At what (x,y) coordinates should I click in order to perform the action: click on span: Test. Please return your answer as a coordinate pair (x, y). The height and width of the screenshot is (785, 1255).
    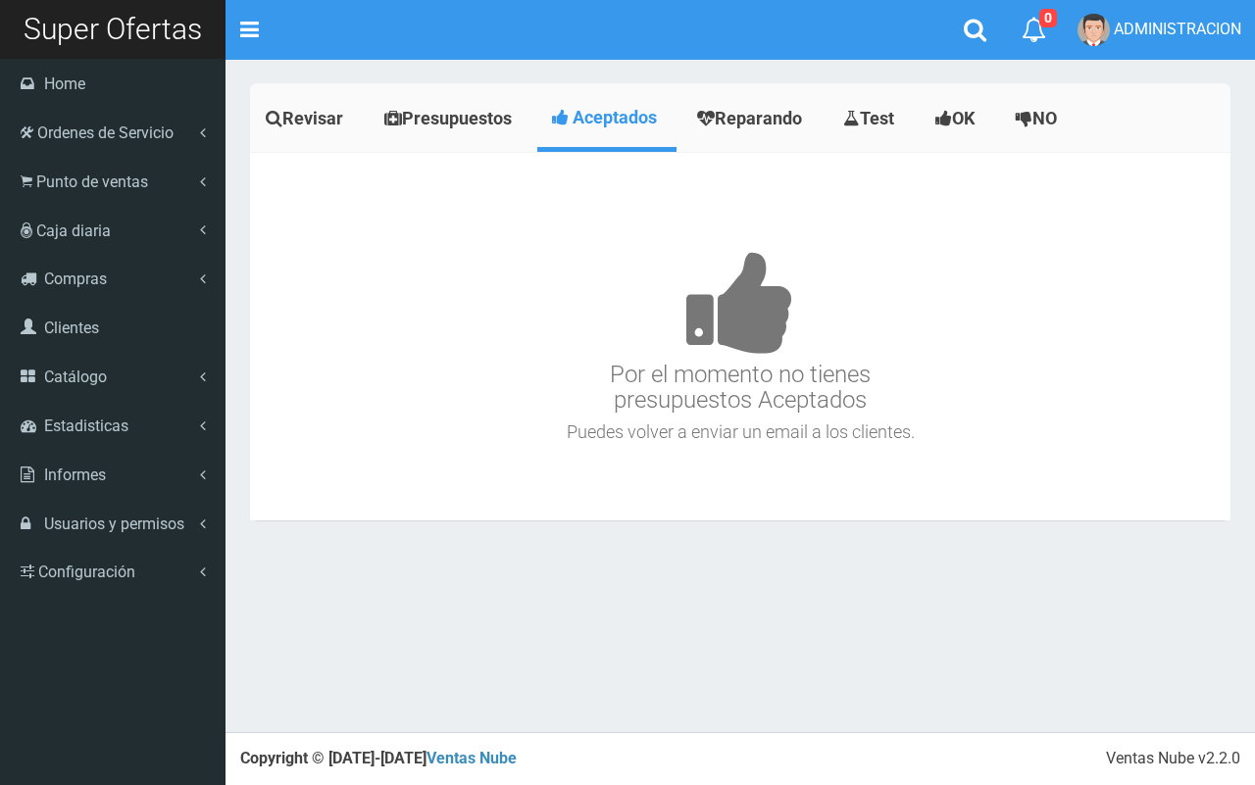
    Looking at the image, I should click on (877, 118).